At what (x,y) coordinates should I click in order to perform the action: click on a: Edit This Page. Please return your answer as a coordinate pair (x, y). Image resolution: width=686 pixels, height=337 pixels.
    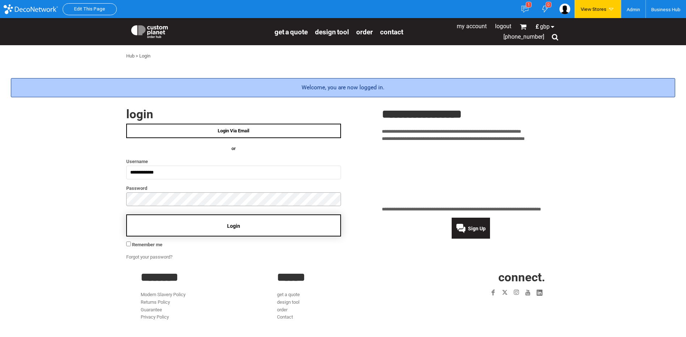
    Looking at the image, I should click on (90, 9).